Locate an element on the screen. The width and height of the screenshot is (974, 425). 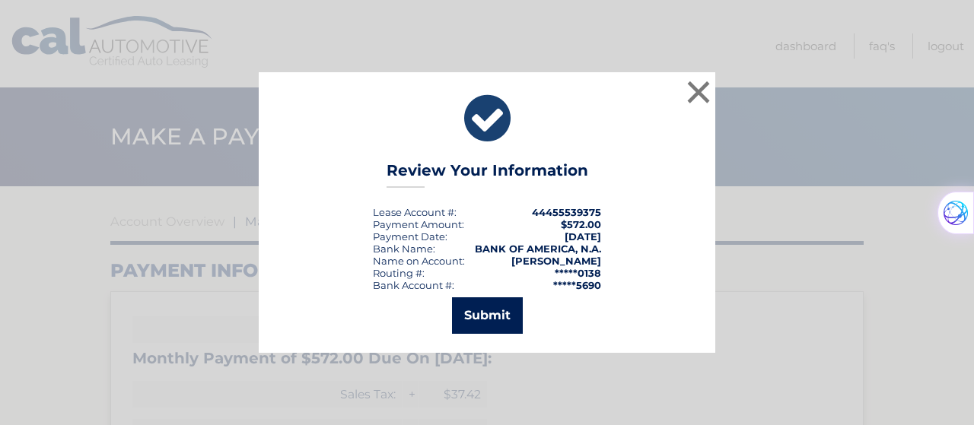
div: Name on Account: is located at coordinates (418, 261).